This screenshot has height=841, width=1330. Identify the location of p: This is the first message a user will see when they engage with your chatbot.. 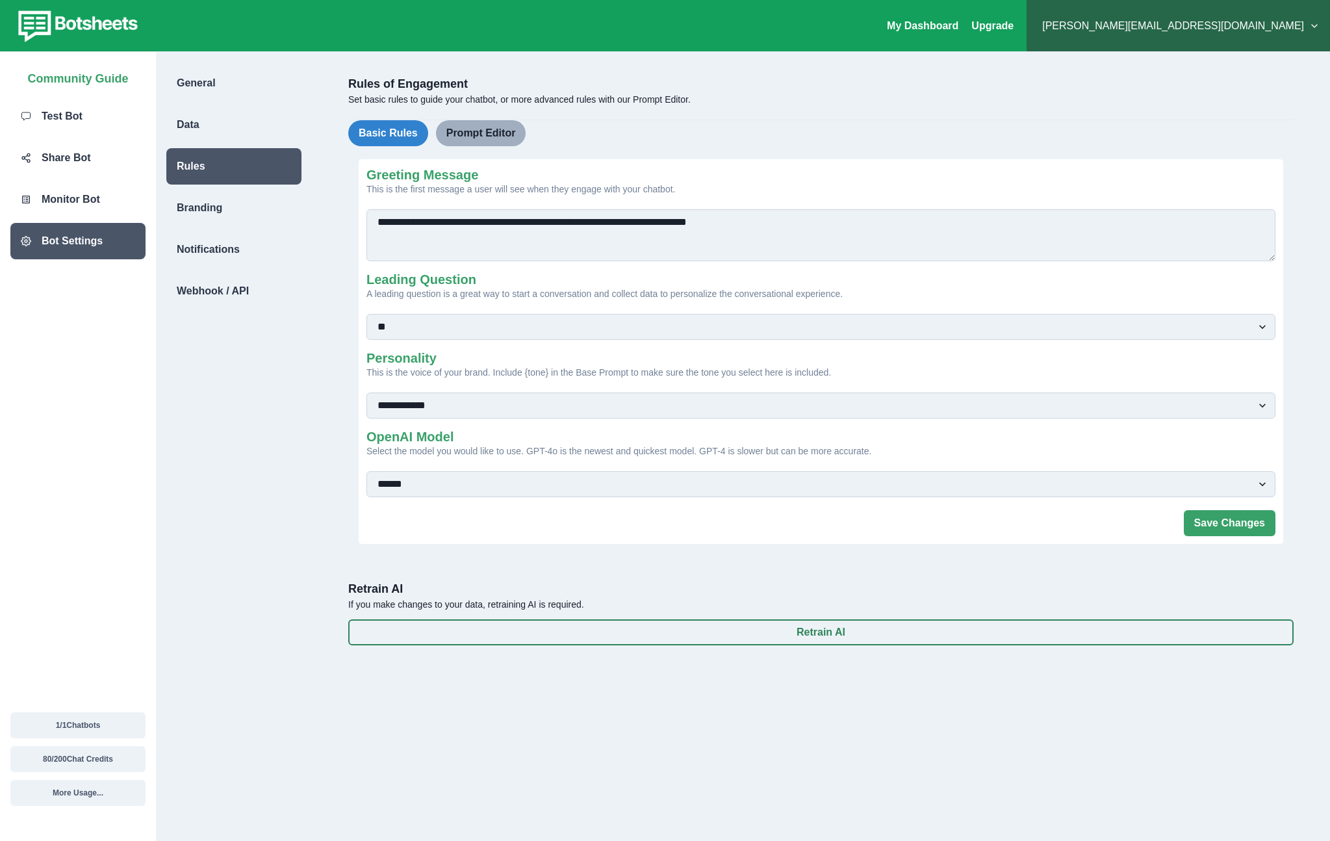
(821, 189).